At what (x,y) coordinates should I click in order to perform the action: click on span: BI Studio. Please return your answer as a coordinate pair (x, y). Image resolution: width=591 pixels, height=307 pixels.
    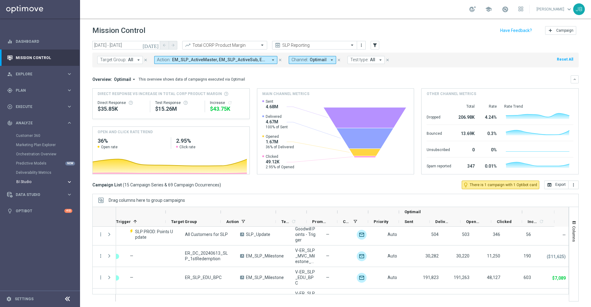
    Looking at the image, I should click on (38, 182).